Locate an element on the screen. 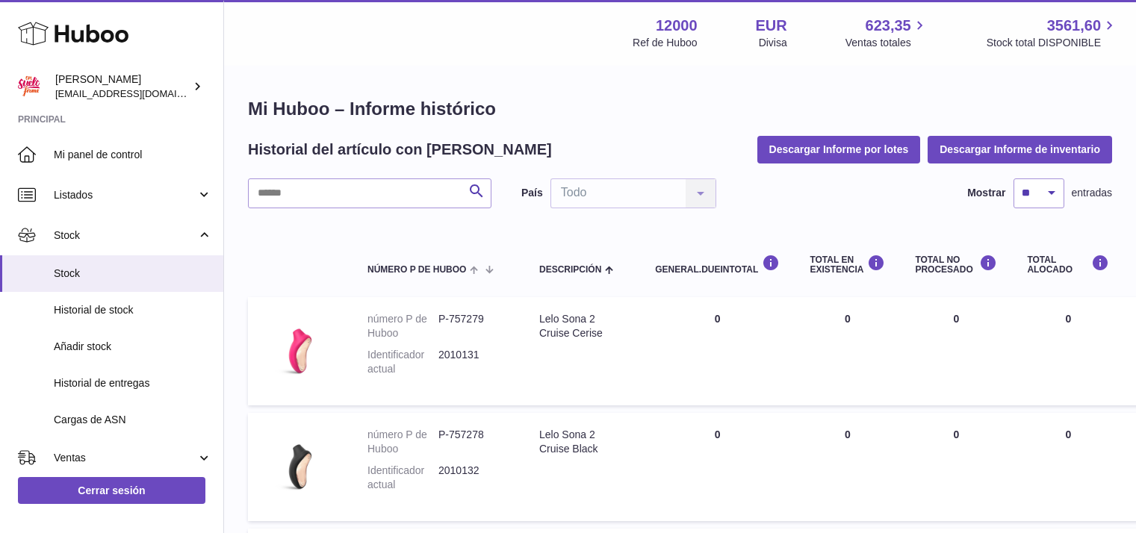  label: País is located at coordinates (532, 193).